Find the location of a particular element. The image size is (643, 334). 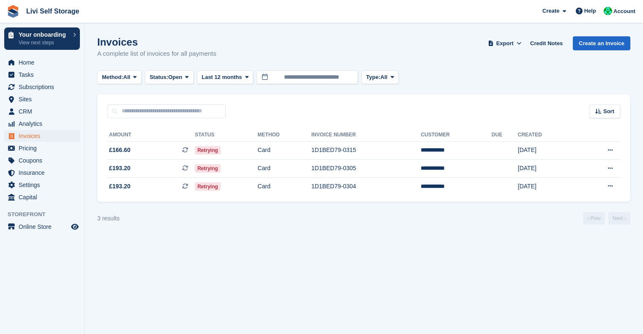

td: 1D1BED79-0315 is located at coordinates (366, 150).